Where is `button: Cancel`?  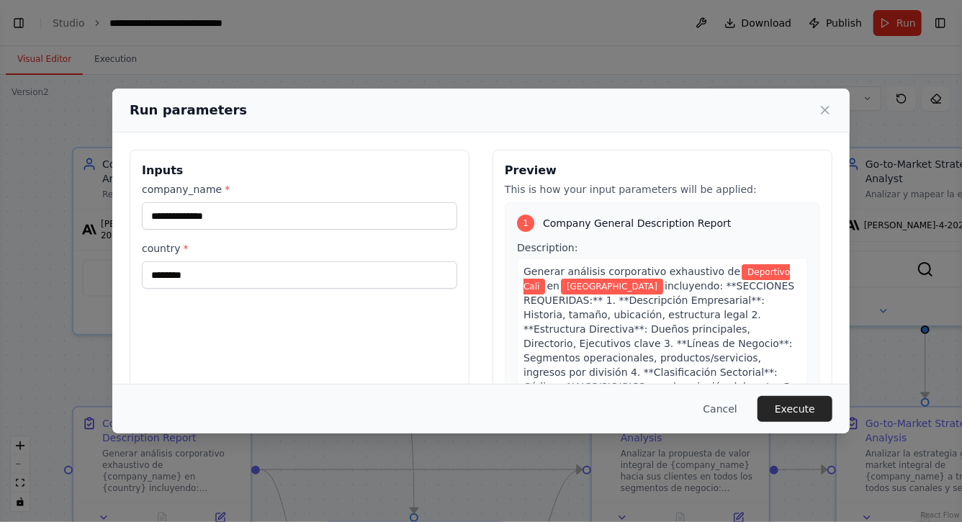 button: Cancel is located at coordinates (720, 409).